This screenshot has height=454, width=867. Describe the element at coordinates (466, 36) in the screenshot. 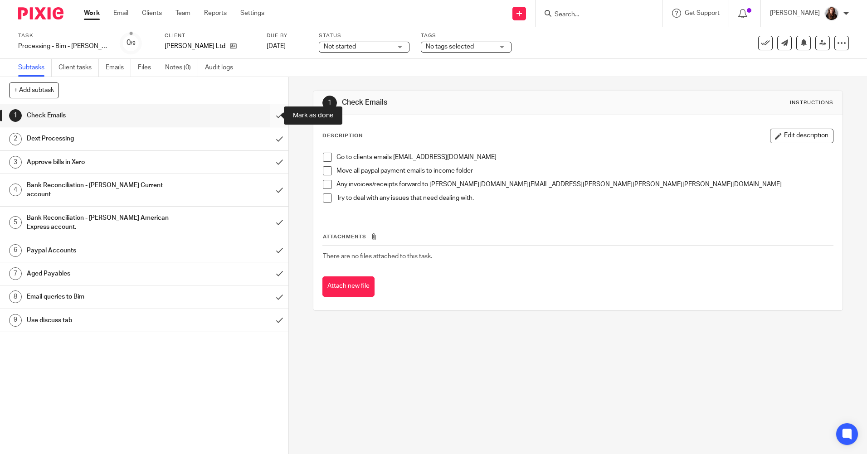

I see `label: Tags` at that location.